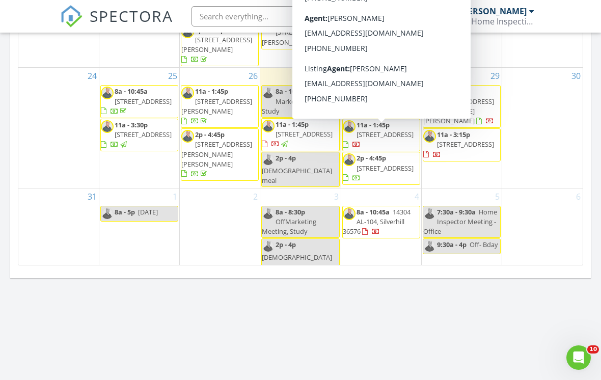 The width and height of the screenshot is (601, 380). What do you see at coordinates (460, 221) in the screenshot?
I see `span: Home Inspector Meeting - Office` at bounding box center [460, 221].